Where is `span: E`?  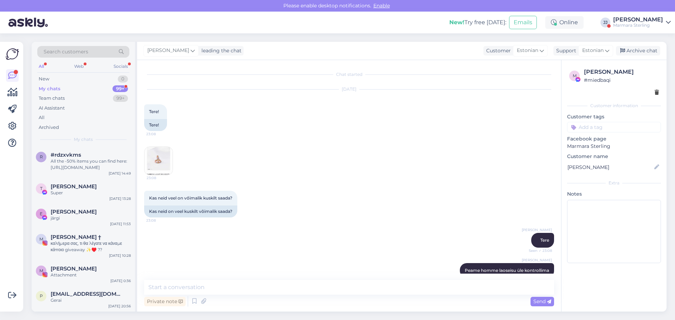 span: E is located at coordinates (41, 214).